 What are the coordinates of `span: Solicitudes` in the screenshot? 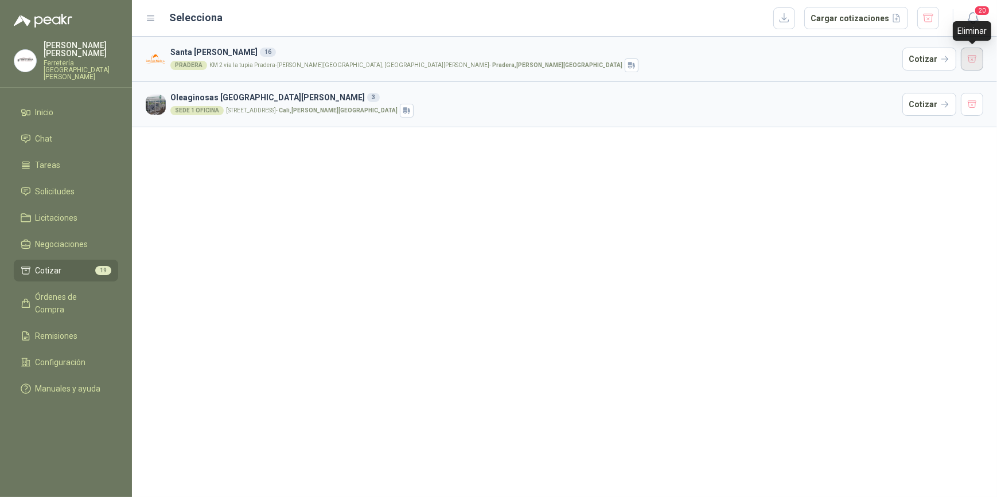 It's located at (55, 192).